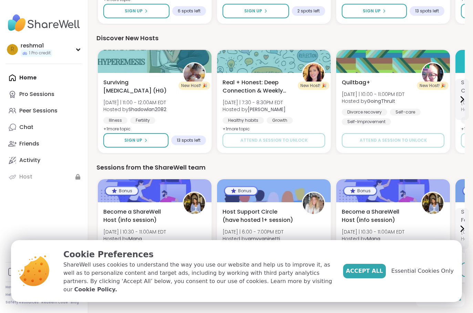  I want to click on div: Growth, so click(279, 120).